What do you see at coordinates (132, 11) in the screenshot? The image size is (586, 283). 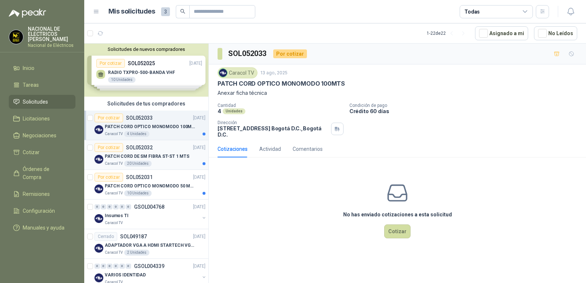 I see `h1: Mis solicitudes` at bounding box center [132, 11].